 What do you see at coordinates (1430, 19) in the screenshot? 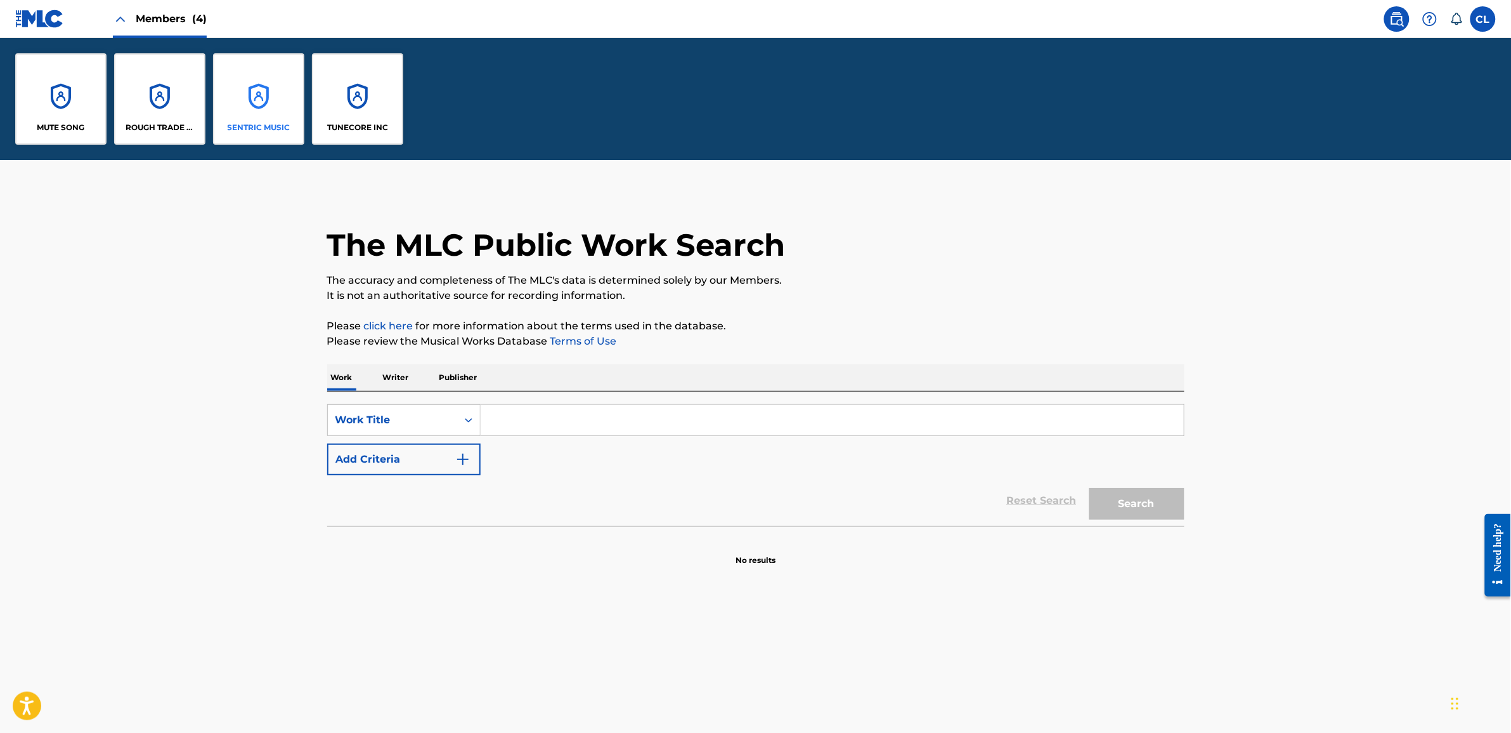
I see `img: help` at bounding box center [1430, 19].